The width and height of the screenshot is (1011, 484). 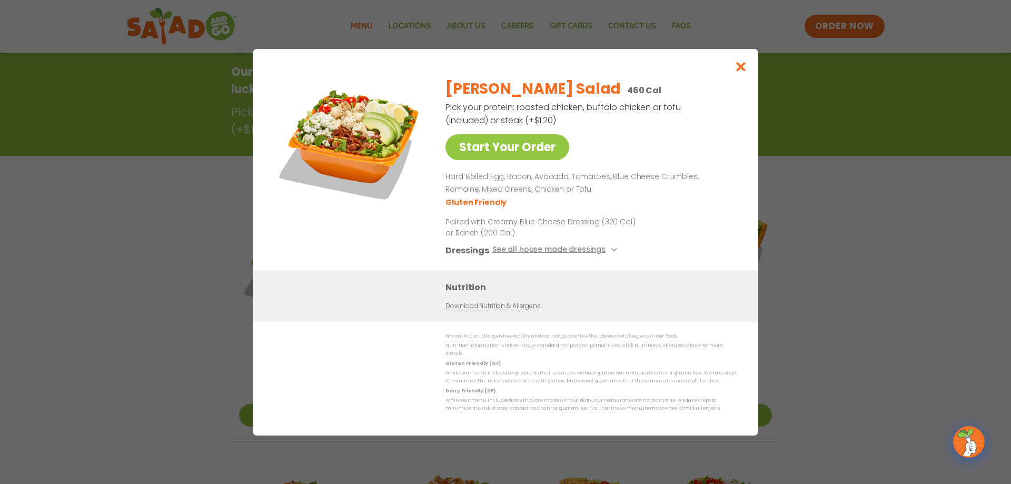 I want to click on strong: Dairy Friendly (DF), so click(x=470, y=390).